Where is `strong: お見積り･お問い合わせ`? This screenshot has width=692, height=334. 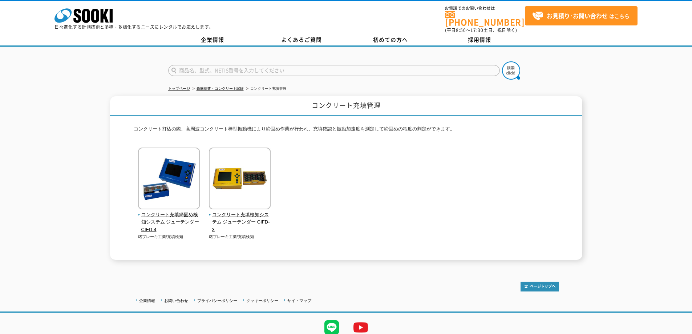 strong: お見積り･お問い合わせ is located at coordinates (578, 16).